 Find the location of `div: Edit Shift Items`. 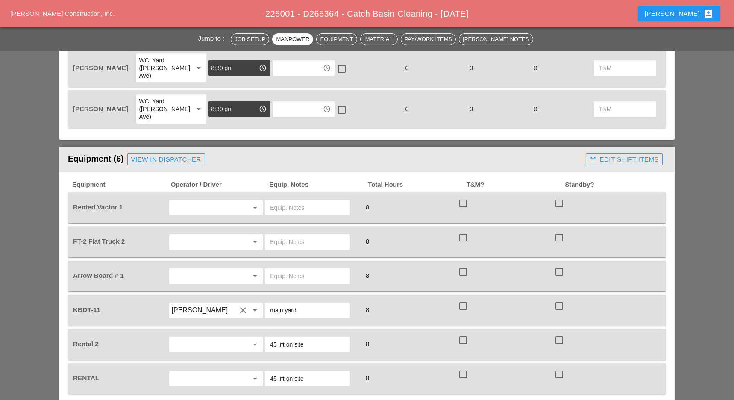

div: Edit Shift Items is located at coordinates (625, 159).